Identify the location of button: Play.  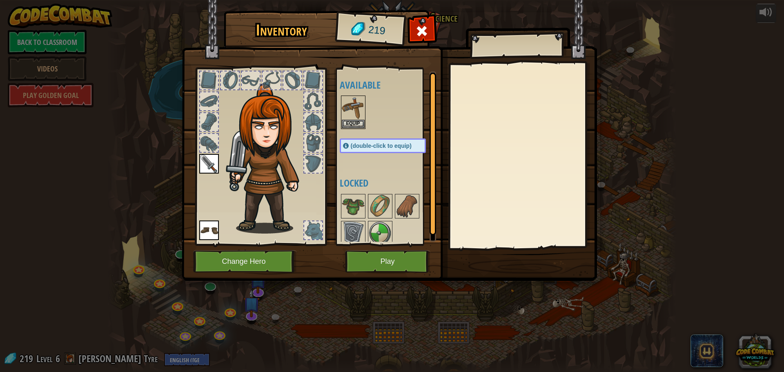
(388, 261).